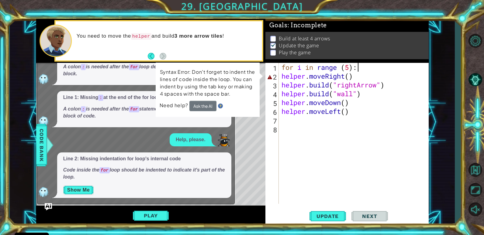 This screenshot has height=235, width=484. Describe the element at coordinates (328, 217) in the screenshot. I see `span: Update` at that location.